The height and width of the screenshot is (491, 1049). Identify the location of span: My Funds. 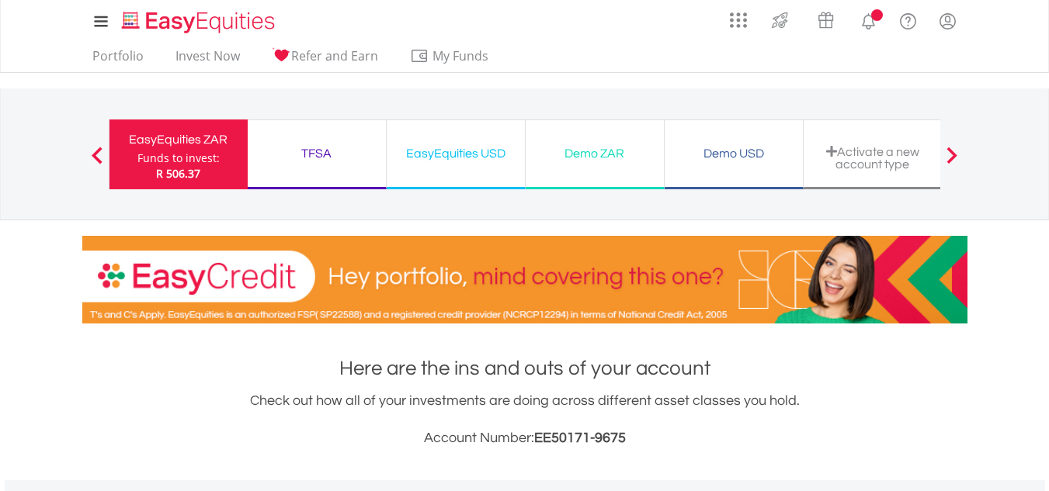
(460, 56).